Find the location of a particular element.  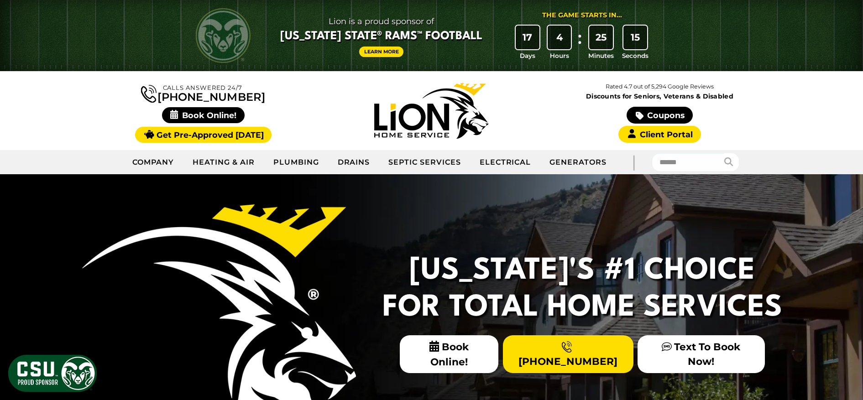

p: Rated 4.7 out of 5,294 Google Reviews is located at coordinates (660, 87).